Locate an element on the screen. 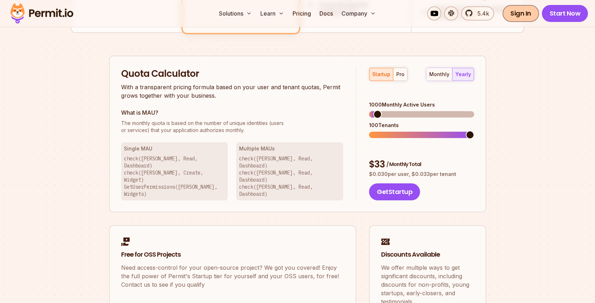 The height and width of the screenshot is (303, 595). p: or services) that your application authorizes monthly. is located at coordinates (232, 127).